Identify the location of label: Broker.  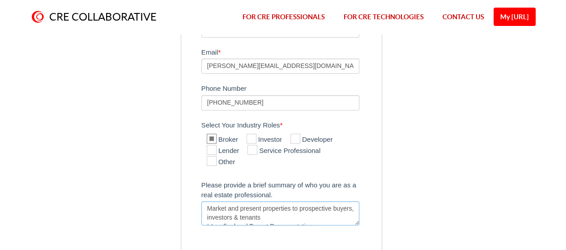
(222, 140).